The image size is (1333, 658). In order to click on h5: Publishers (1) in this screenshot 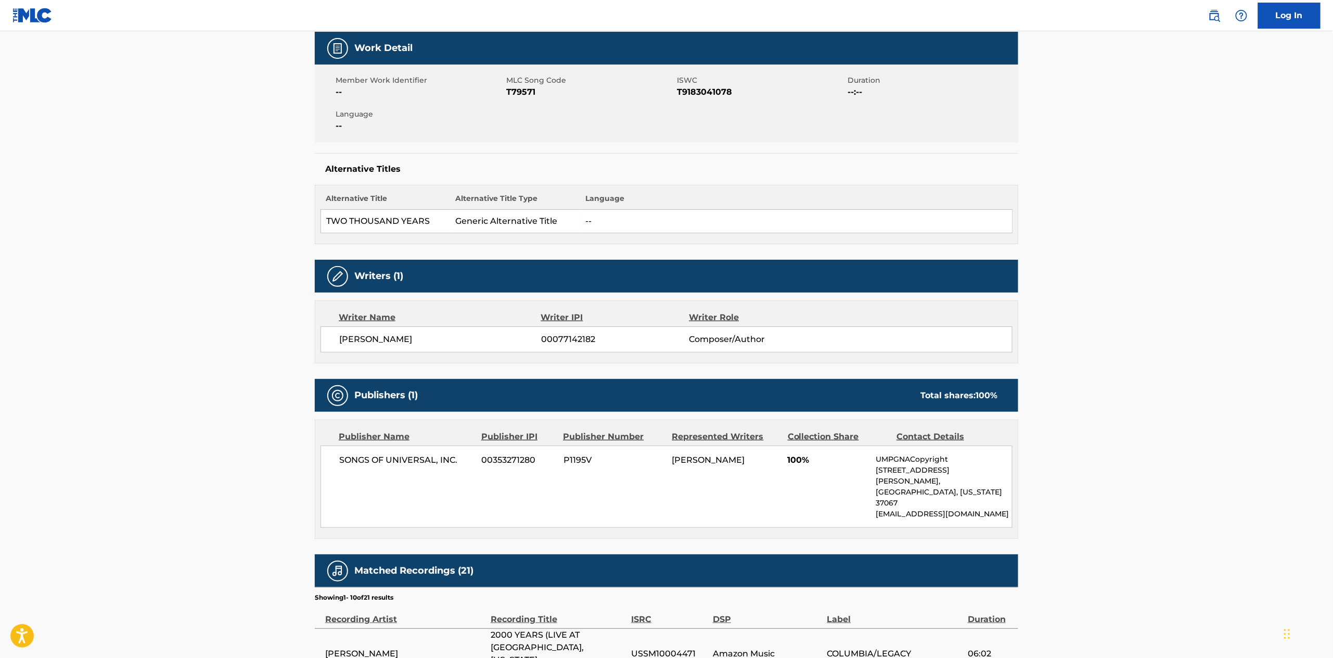, I will do `click(386, 395)`.